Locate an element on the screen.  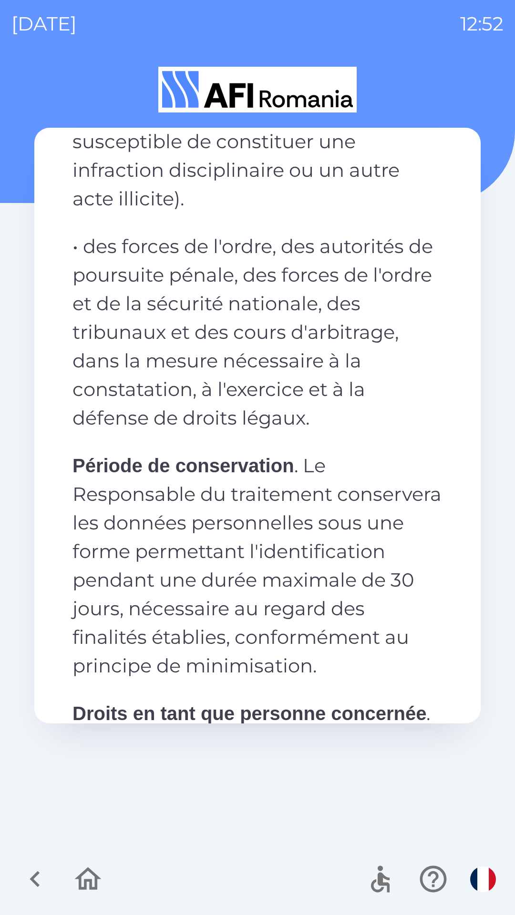
img: Logo is located at coordinates (257, 90).